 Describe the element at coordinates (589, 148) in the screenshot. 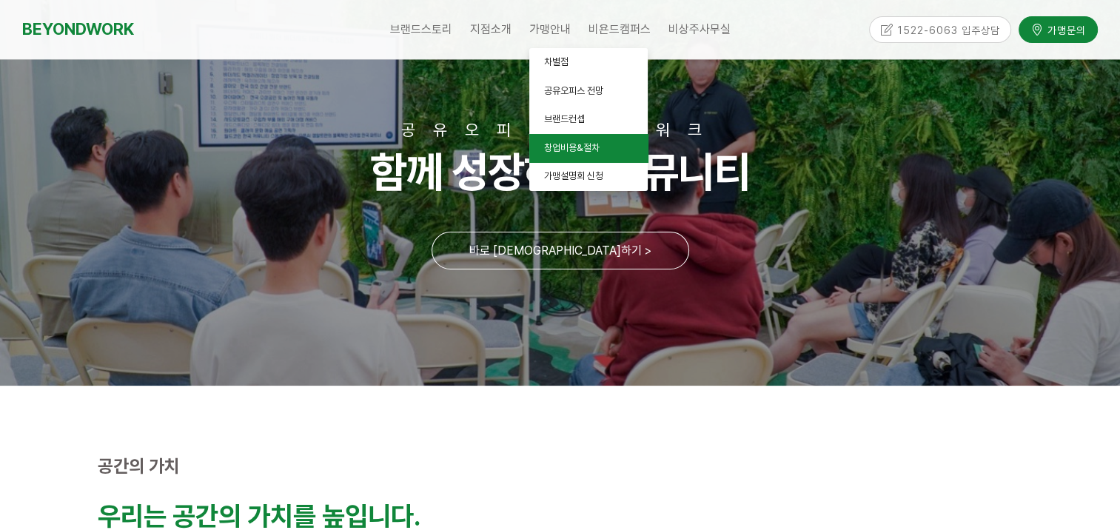

I see `a: 창업비용&절차` at that location.